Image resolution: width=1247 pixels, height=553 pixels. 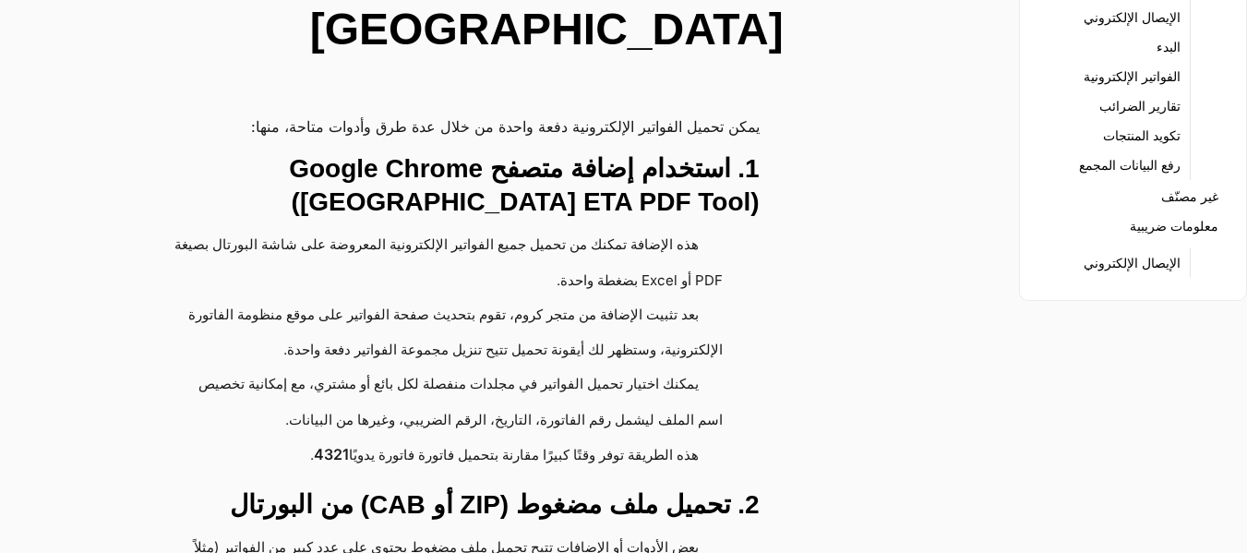 What do you see at coordinates (449, 126) in the screenshot?
I see `p: يمكن تحميل الفواتير الإلكترونية دفعة واحدة من خلال عدة طرق وأدوات متاحة، منها:` at bounding box center [449, 126].